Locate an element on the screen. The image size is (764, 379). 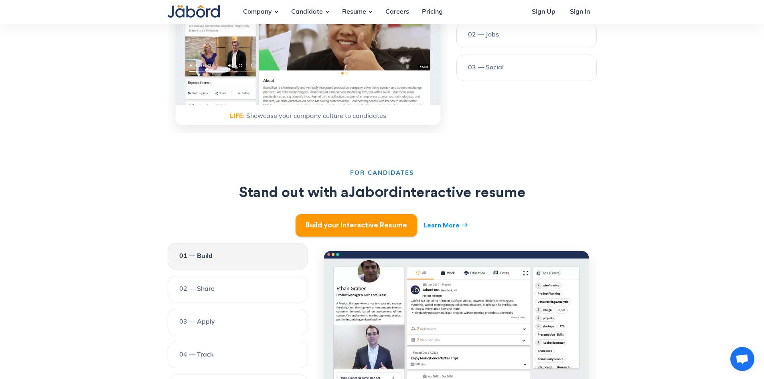
h2: Stand out with a interactive resume is located at coordinates (382, 192).